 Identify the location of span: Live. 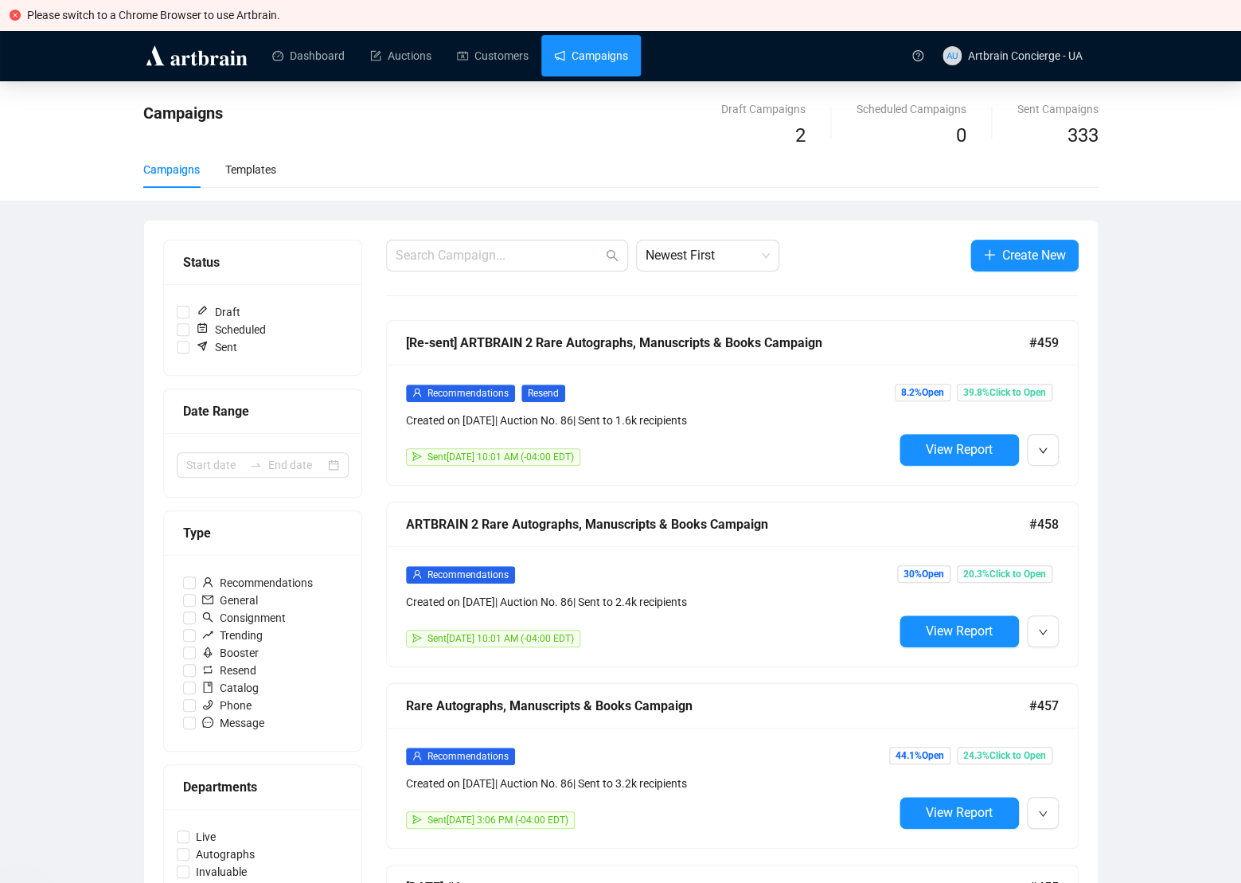
(205, 836).